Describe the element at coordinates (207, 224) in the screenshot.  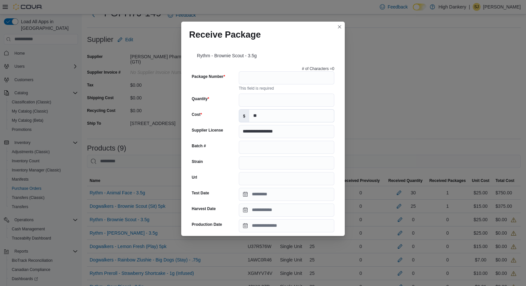
I see `label: Production Date` at that location.